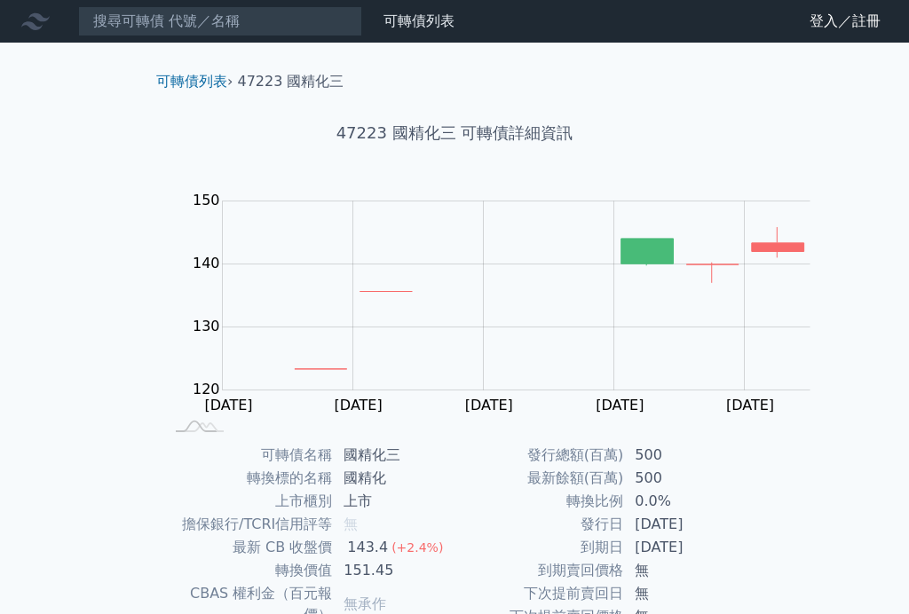 Image resolution: width=909 pixels, height=614 pixels. Describe the element at coordinates (248, 478) in the screenshot. I see `td: 轉換標的名稱` at that location.